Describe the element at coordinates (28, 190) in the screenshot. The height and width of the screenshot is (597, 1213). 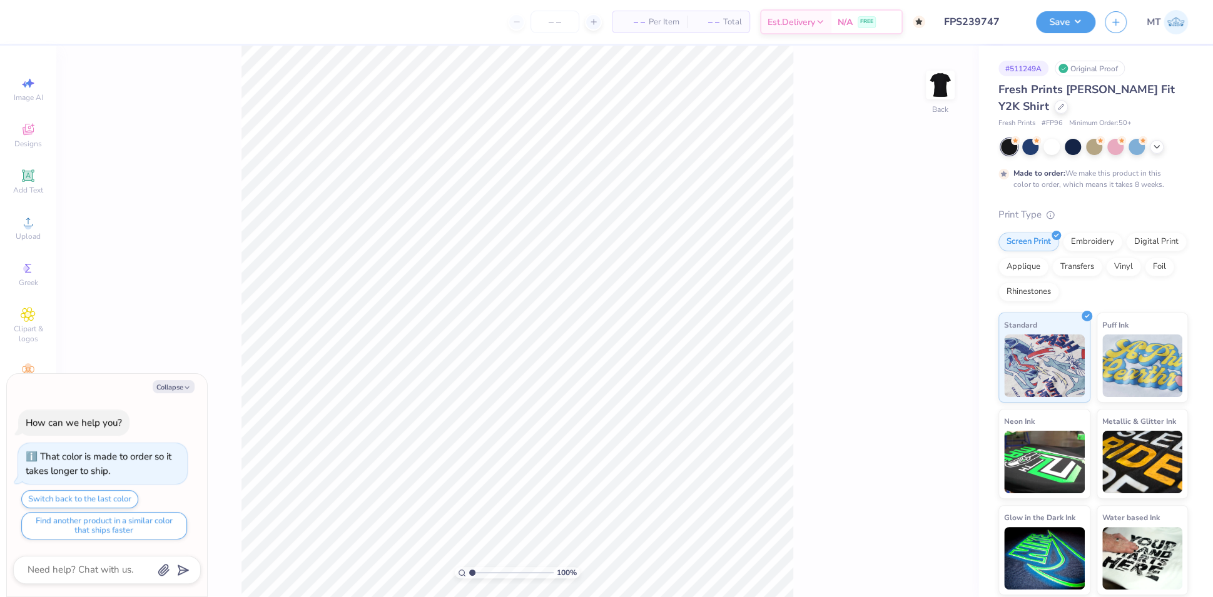
I see `span: Add Text` at that location.